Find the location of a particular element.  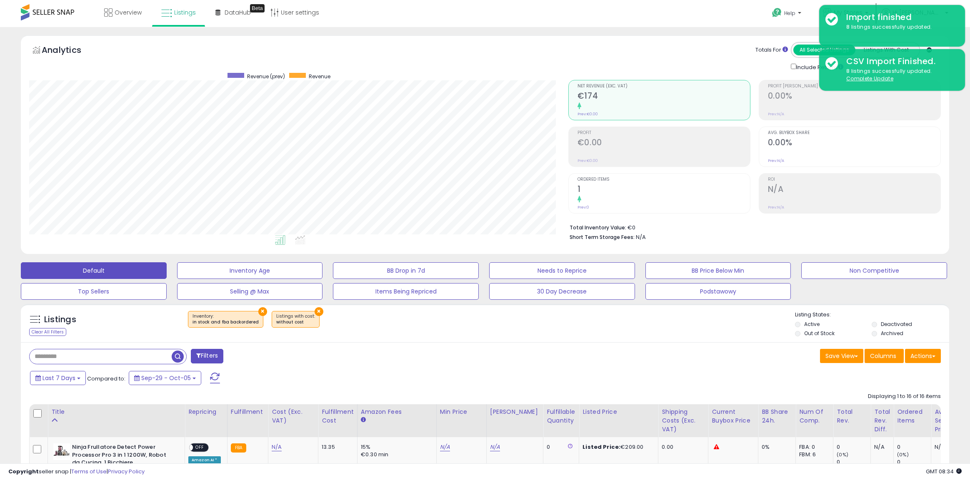

h2: €174 is located at coordinates (664, 97).